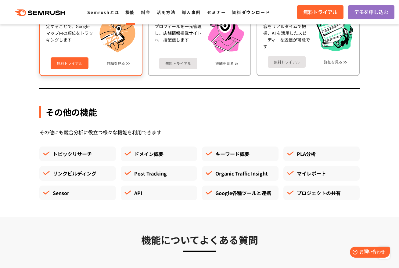 The height and width of the screenshot is (268, 399). What do you see at coordinates (103, 12) in the screenshot?
I see `a: Semrushとは` at bounding box center [103, 12].